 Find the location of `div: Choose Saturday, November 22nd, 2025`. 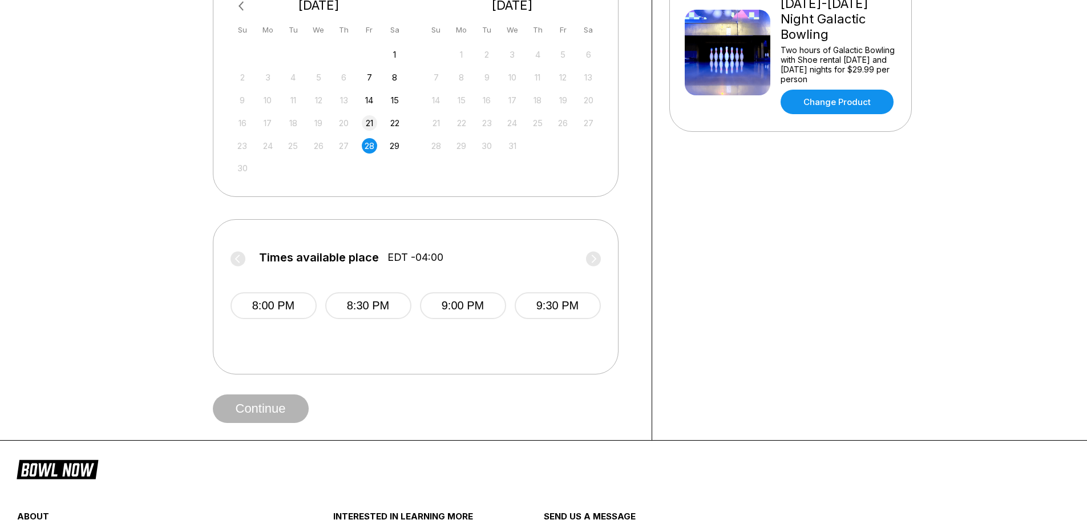

div: Choose Saturday, November 22nd, 2025 is located at coordinates (394, 123).